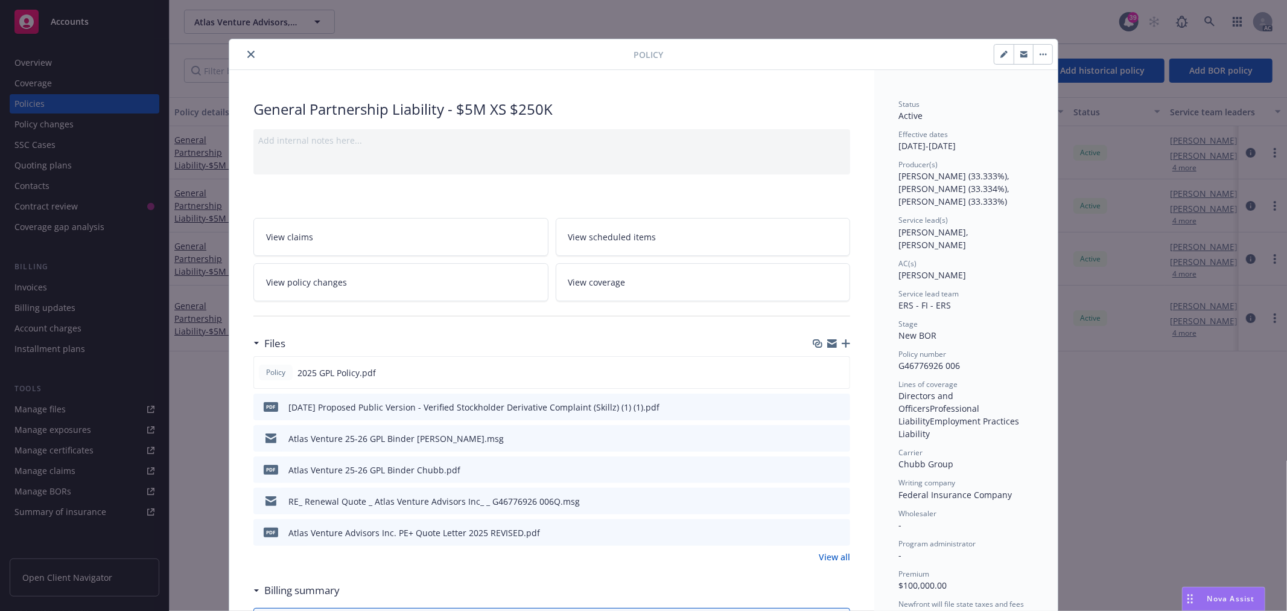 The height and width of the screenshot is (611, 1287). I want to click on a: View policy changes, so click(401, 282).